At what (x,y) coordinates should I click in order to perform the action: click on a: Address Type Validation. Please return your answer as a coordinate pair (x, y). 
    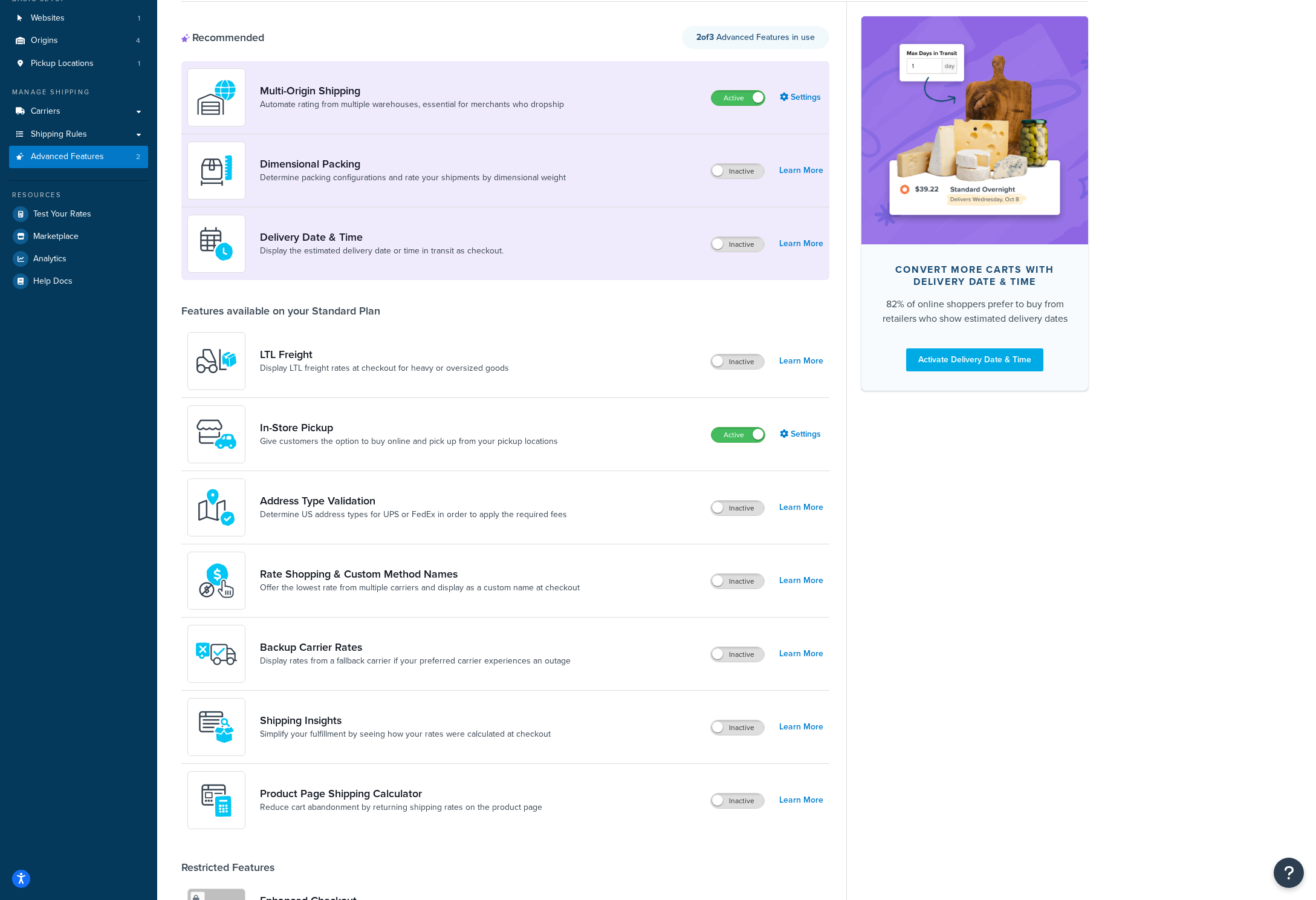
    Looking at the image, I should click on (414, 501).